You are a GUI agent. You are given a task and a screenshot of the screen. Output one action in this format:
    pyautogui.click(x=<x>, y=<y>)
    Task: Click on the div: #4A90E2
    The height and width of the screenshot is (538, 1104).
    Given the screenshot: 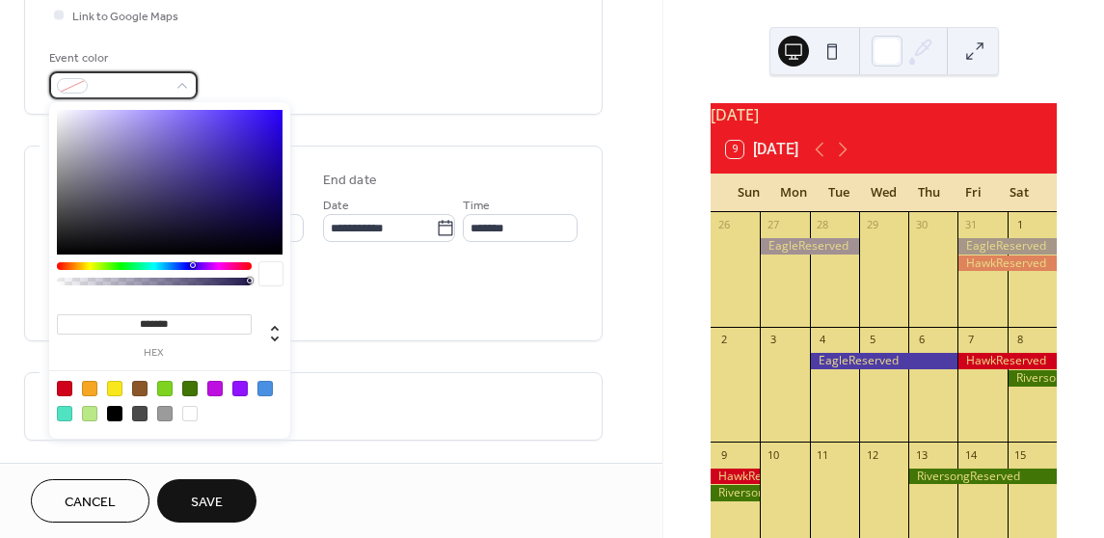 What is the action you would take?
    pyautogui.click(x=265, y=389)
    